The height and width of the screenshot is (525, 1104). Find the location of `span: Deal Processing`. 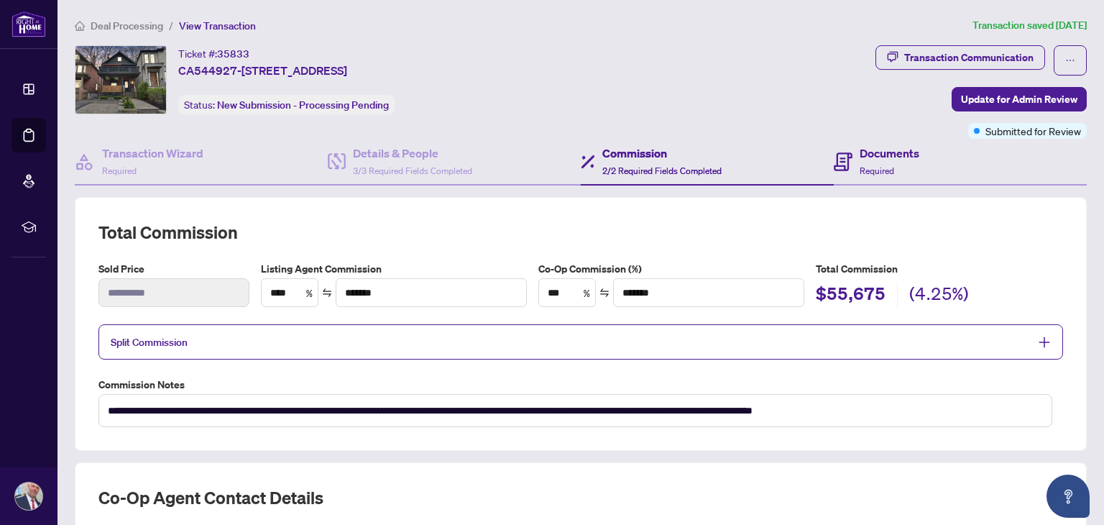

span: Deal Processing is located at coordinates (127, 26).